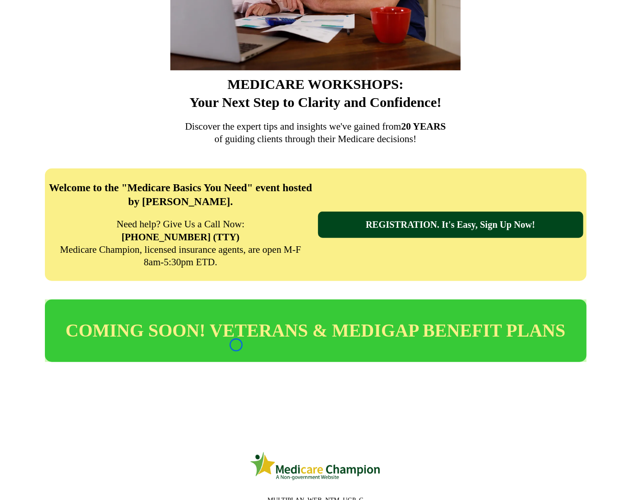  What do you see at coordinates (316, 102) in the screenshot?
I see `strong: Your Next Step to Clarity and Confidence!` at bounding box center [316, 102].